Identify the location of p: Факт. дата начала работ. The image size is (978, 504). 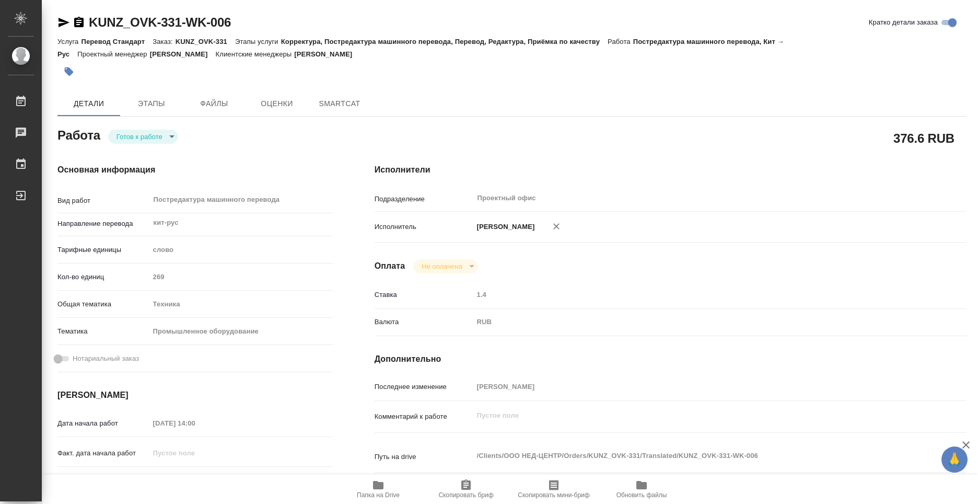
(103, 453).